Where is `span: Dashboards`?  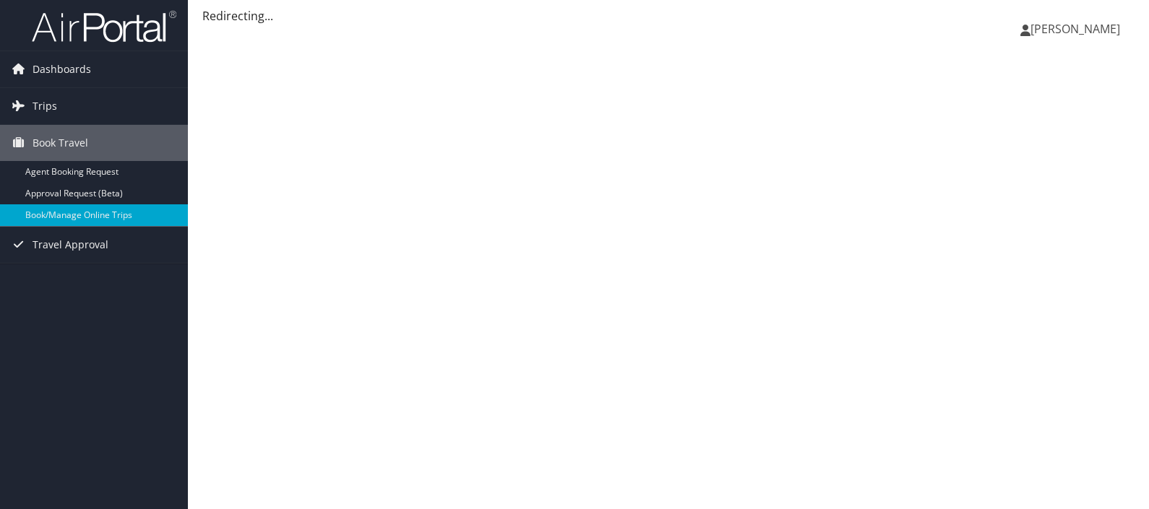 span: Dashboards is located at coordinates (61, 69).